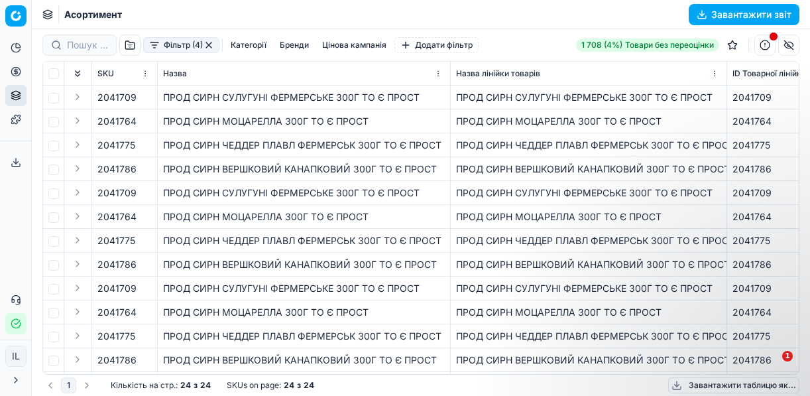 The height and width of the screenshot is (396, 810). Describe the element at coordinates (249, 45) in the screenshot. I see `button: Категорії` at that location.